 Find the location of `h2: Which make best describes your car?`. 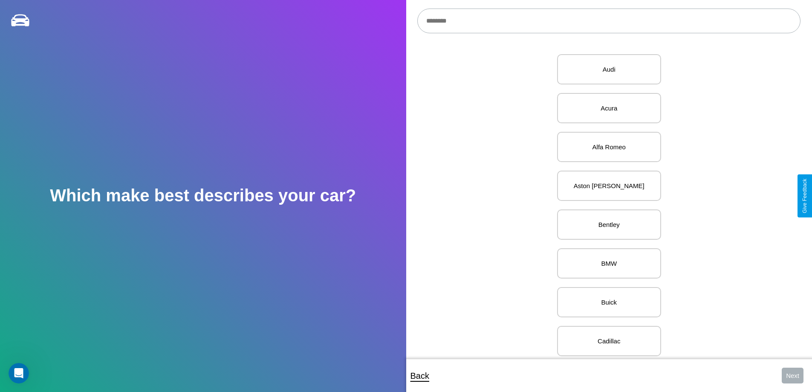

h2: Which make best describes your car? is located at coordinates (203, 195).